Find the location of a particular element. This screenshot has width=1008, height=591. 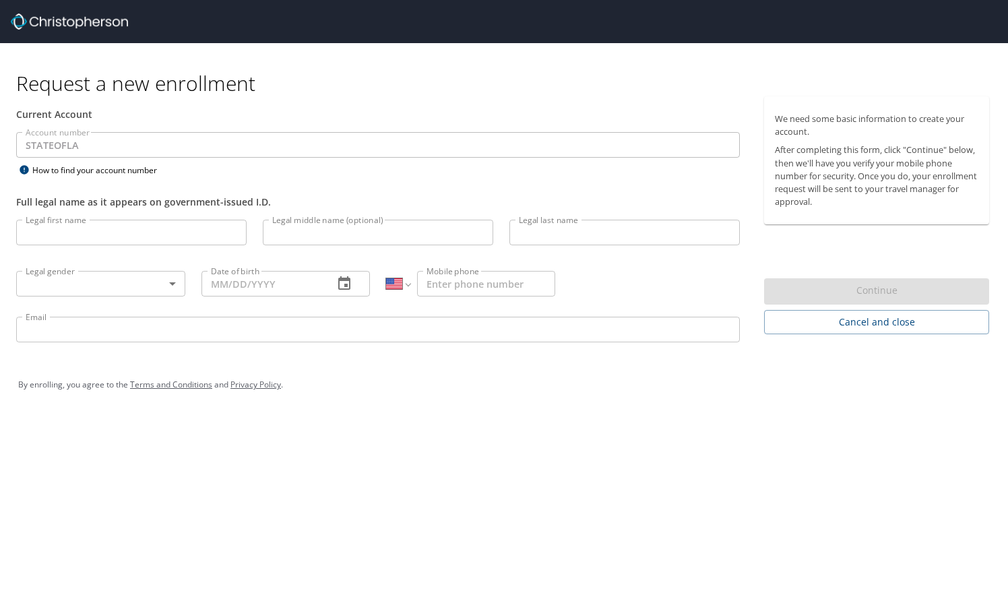

span: Cancel and close is located at coordinates (877, 322).